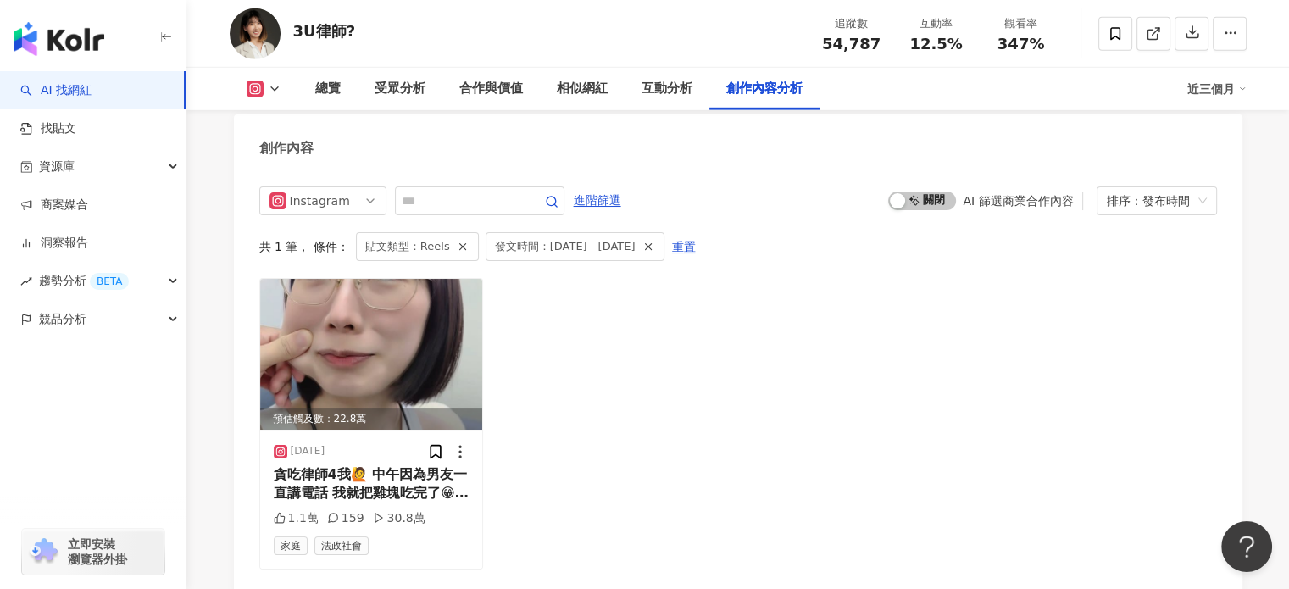 Image resolution: width=1289 pixels, height=589 pixels. I want to click on span: 進階篩選, so click(597, 201).